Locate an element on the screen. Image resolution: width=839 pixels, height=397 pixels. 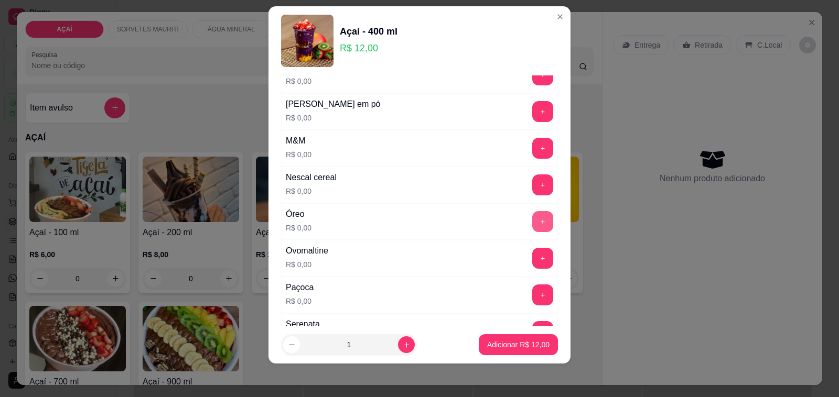
img: product-image is located at coordinates (307, 41).